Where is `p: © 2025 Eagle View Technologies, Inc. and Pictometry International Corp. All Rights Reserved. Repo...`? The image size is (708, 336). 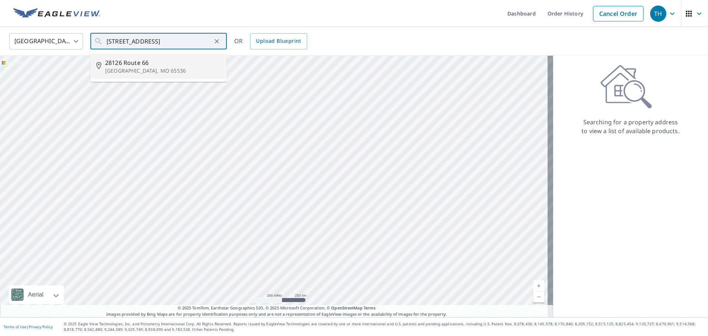
p: © 2025 Eagle View Technologies, Inc. and Pictometry International Corp. All Rights Reserved. Repo... is located at coordinates (384, 327).